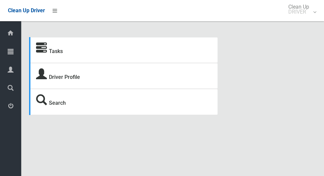 This screenshot has height=176, width=324. I want to click on a: Search, so click(57, 103).